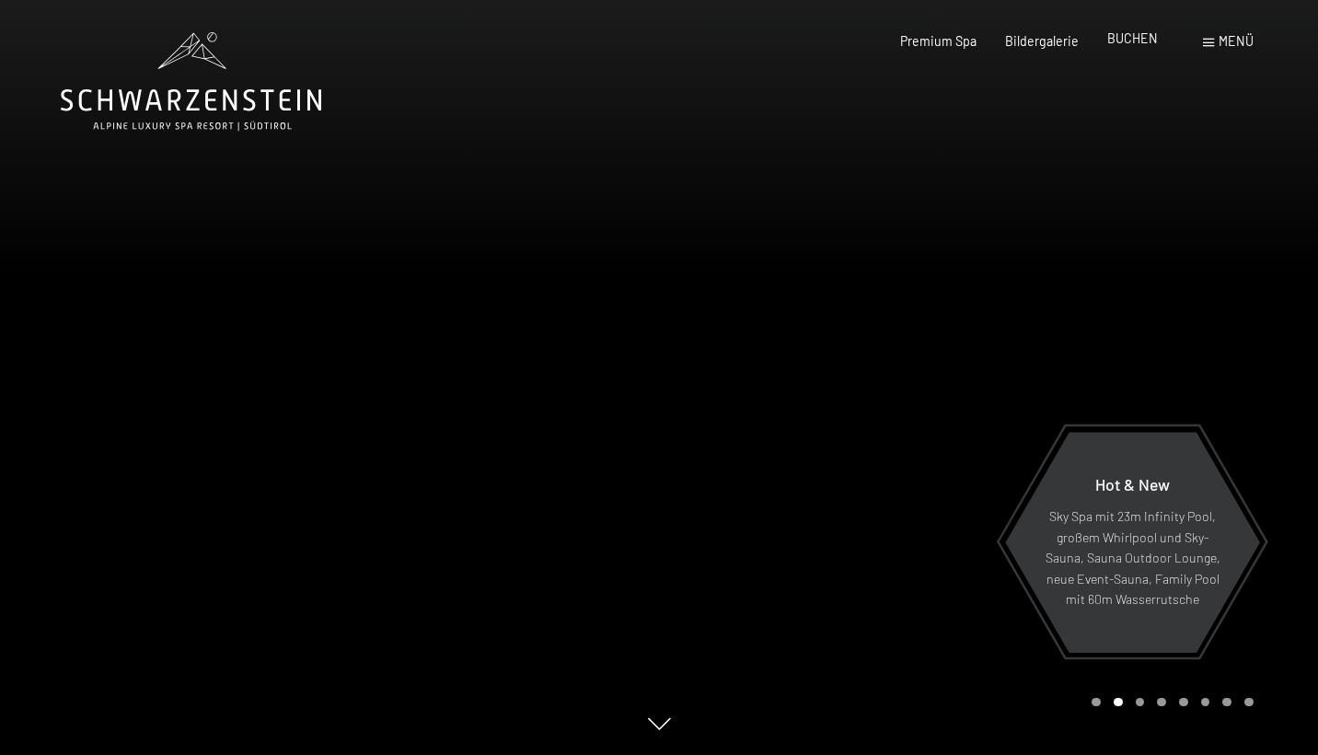 The height and width of the screenshot is (755, 1318). What do you see at coordinates (1132, 542) in the screenshot?
I see `a: Hot & New Sky Spa mit 23m Infinity Pool, großem Whirlpool und Sky-Sauna, Sauna Outdoor Lounge, ne...` at bounding box center [1132, 542].